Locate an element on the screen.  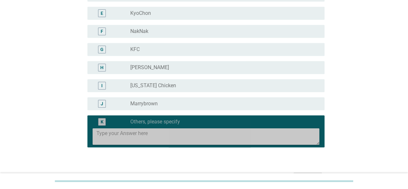
div: I is located at coordinates (102, 85).